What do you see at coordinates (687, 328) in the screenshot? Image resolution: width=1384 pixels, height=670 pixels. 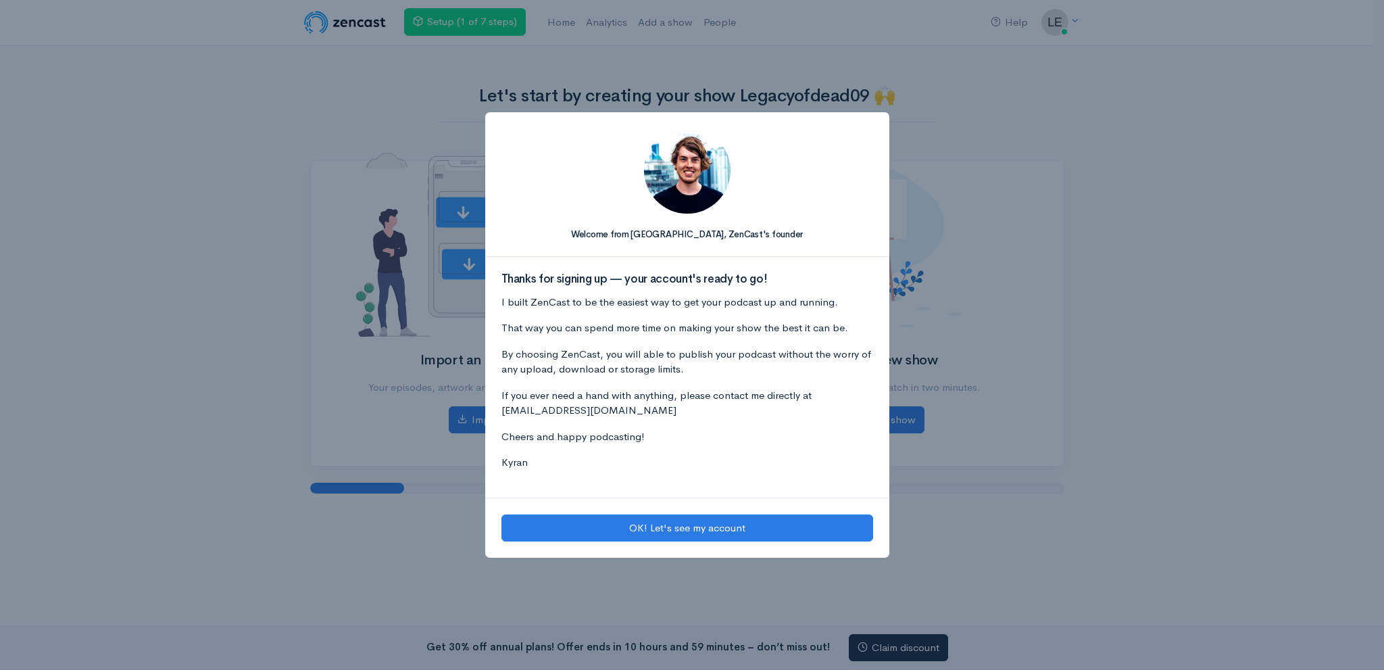 I see `p: That way you can spend more time on making your show the best it can be.` at bounding box center [687, 328].